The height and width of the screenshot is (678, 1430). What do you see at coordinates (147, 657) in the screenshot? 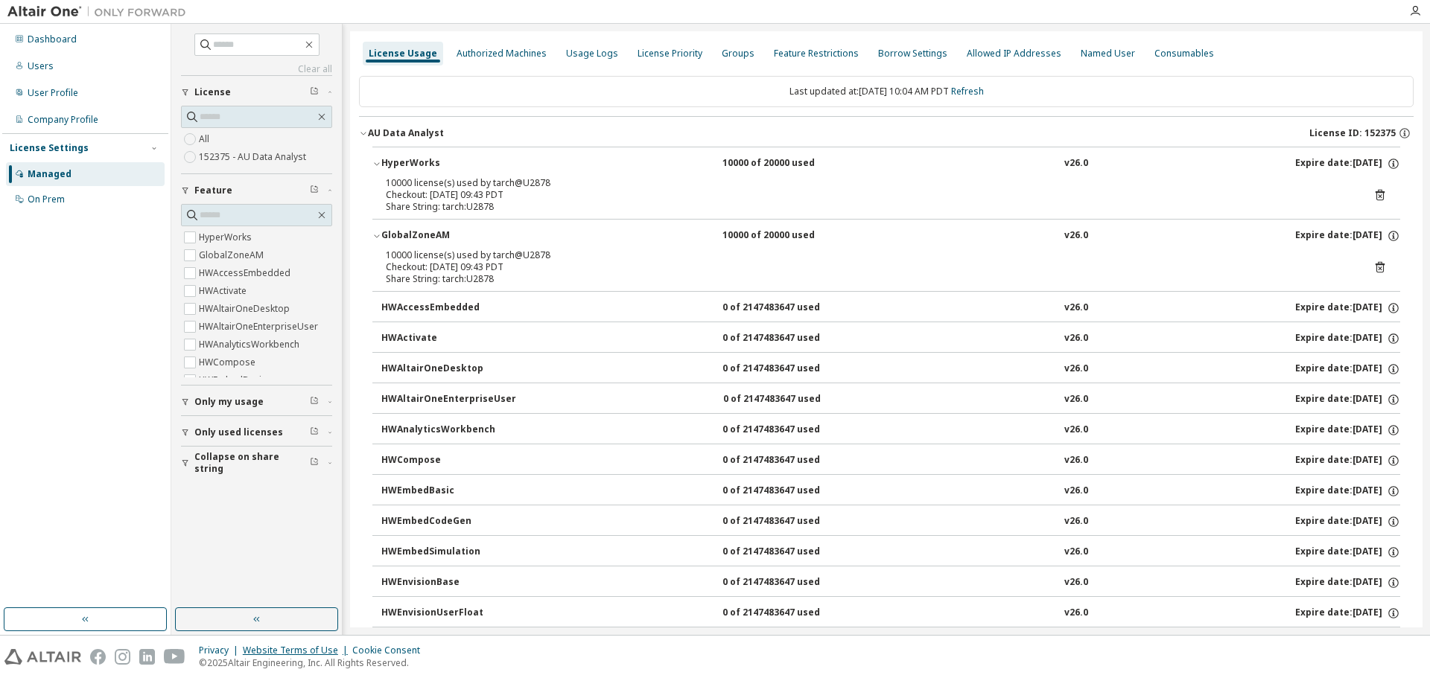
I see `img: linkedin.svg` at bounding box center [147, 657].